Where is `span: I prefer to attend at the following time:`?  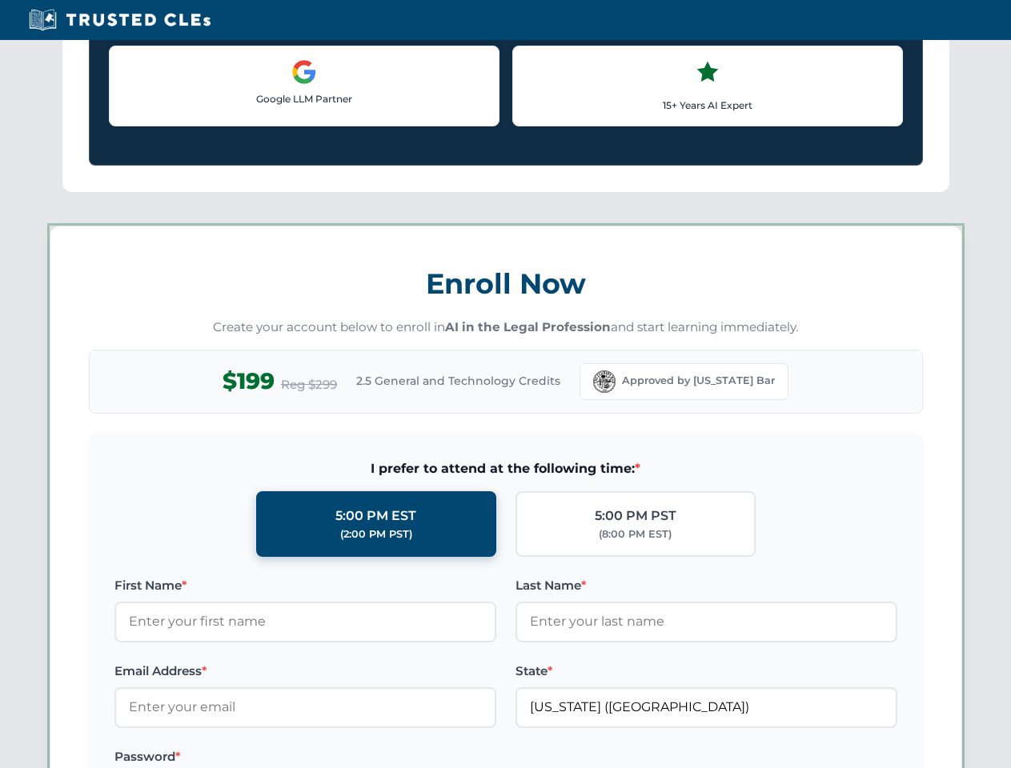 span: I prefer to attend at the following time: is located at coordinates (506, 469).